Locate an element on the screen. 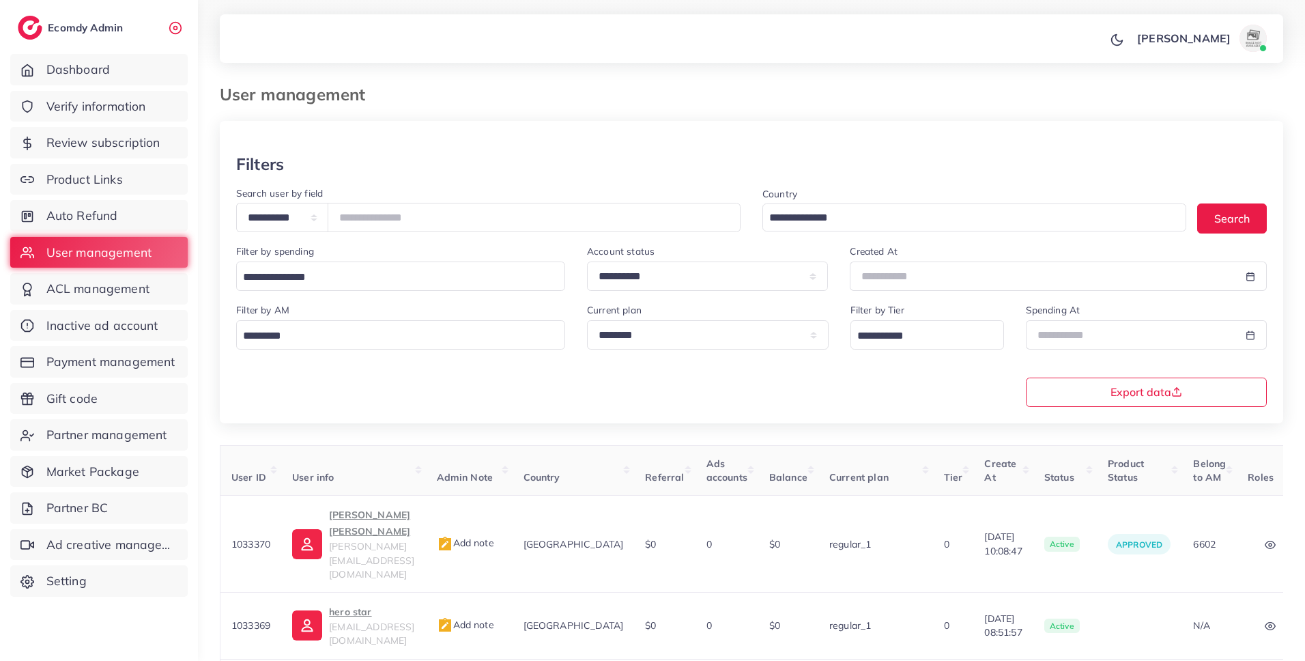 Image resolution: width=1305 pixels, height=661 pixels. p: hero star is located at coordinates (371, 612).